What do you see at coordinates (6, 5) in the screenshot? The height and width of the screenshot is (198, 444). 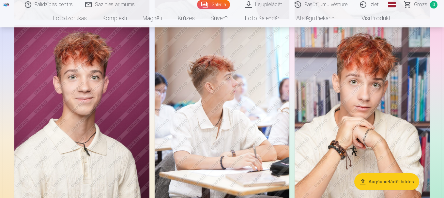 I see `img: /fa1` at bounding box center [6, 5].